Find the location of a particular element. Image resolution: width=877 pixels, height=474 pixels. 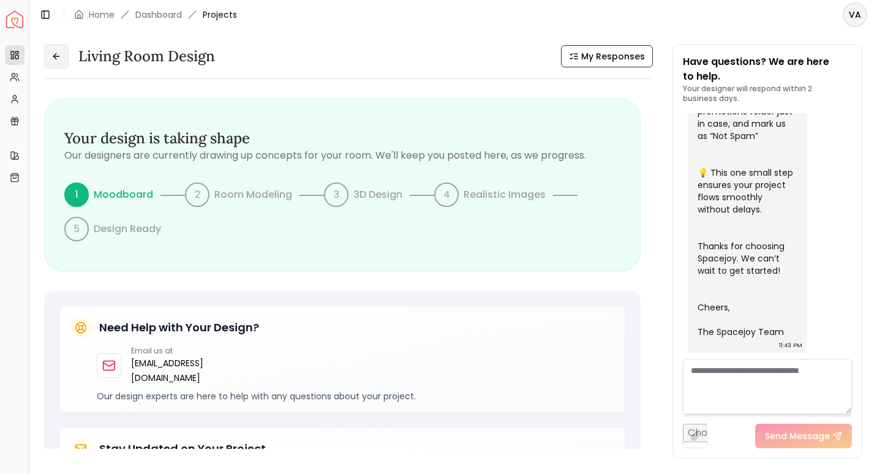

p: Our design experts are here to help with any questions about your project. is located at coordinates (356, 396).